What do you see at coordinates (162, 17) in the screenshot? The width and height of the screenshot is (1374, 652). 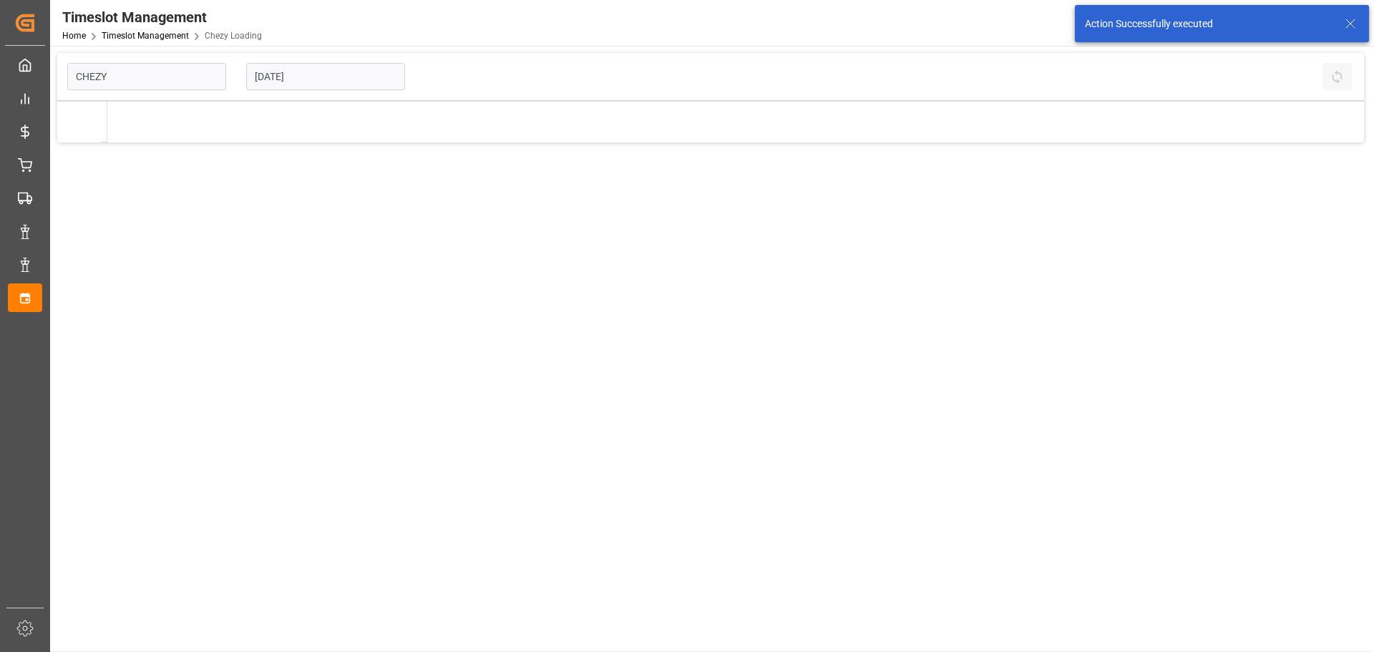 I see `div: Timeslot Management` at bounding box center [162, 17].